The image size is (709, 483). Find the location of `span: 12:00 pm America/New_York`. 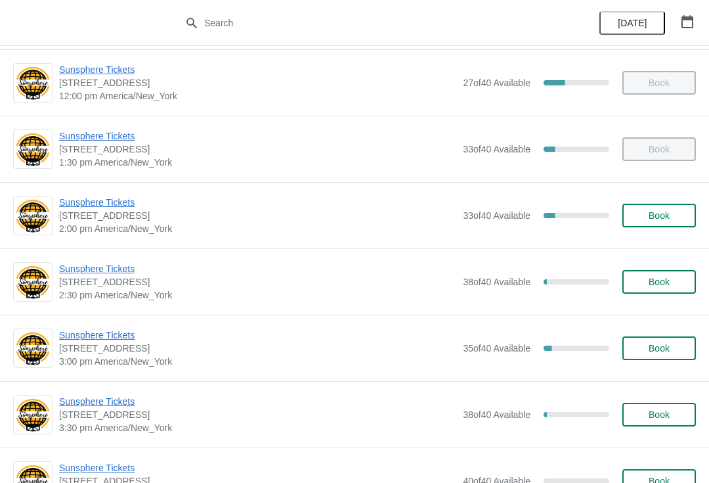

span: 12:00 pm America/New_York is located at coordinates (257, 96).